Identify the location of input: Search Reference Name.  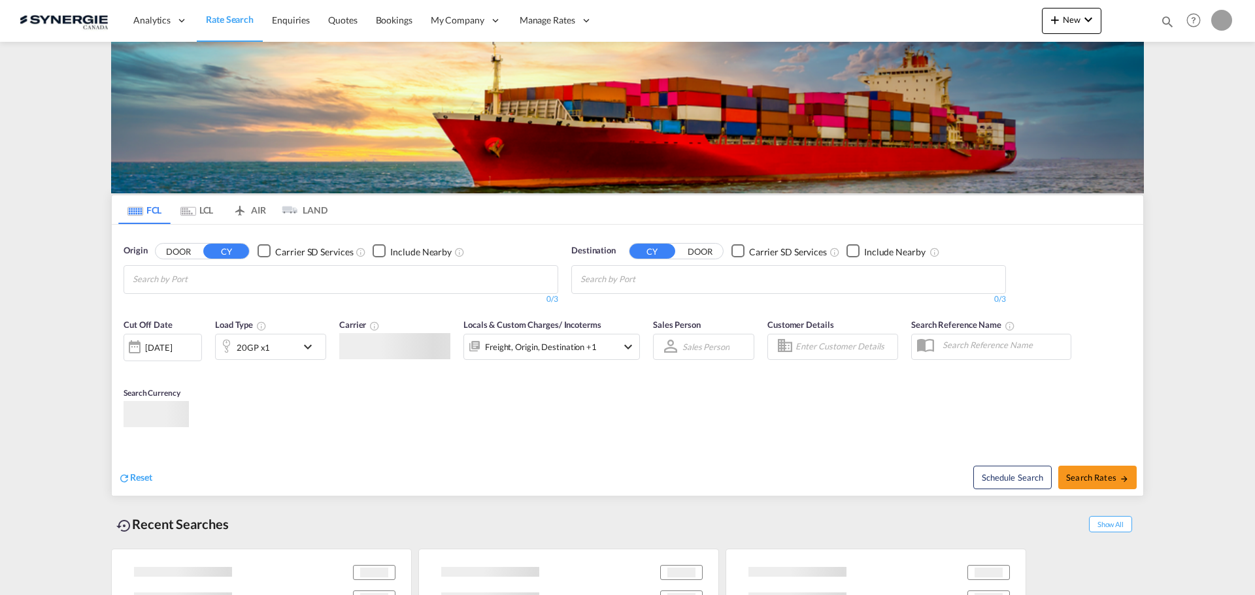
(1003, 345).